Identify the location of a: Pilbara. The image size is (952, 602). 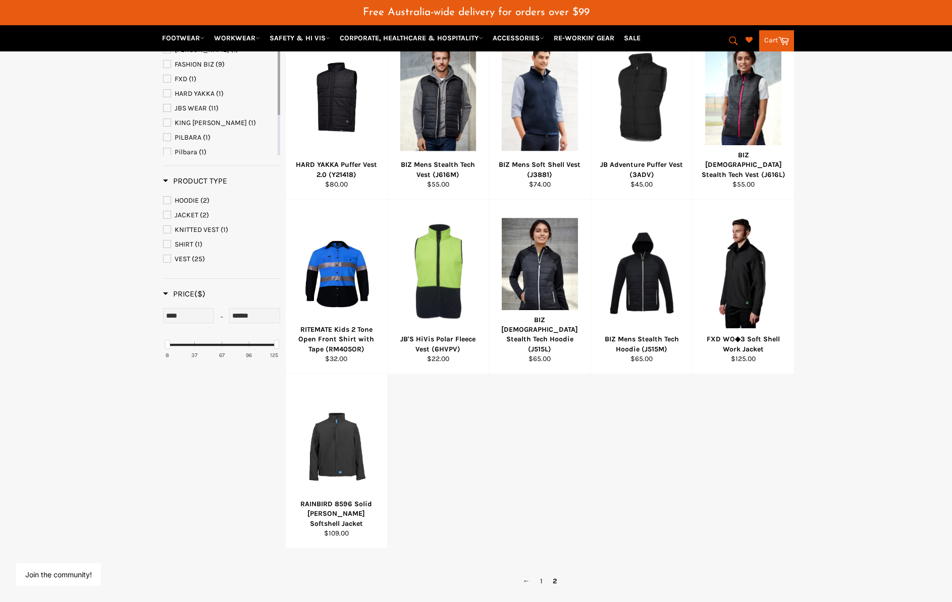
(219, 152).